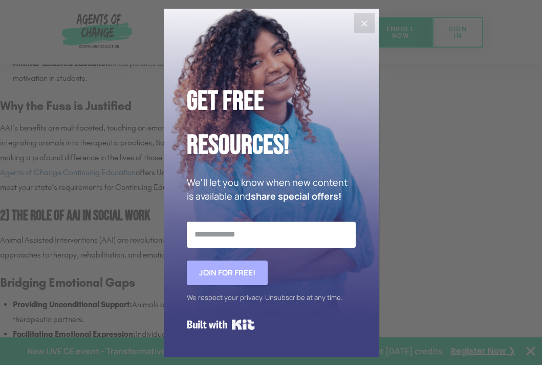 The width and height of the screenshot is (542, 365). I want to click on h2: Get Free Resources!, so click(271, 123).